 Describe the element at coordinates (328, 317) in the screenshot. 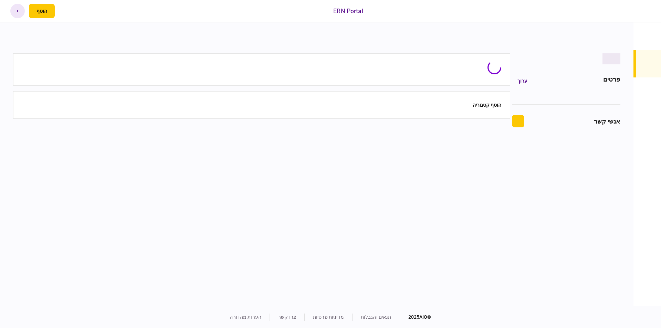

I see `a: מדיניות פרטיות` at that location.